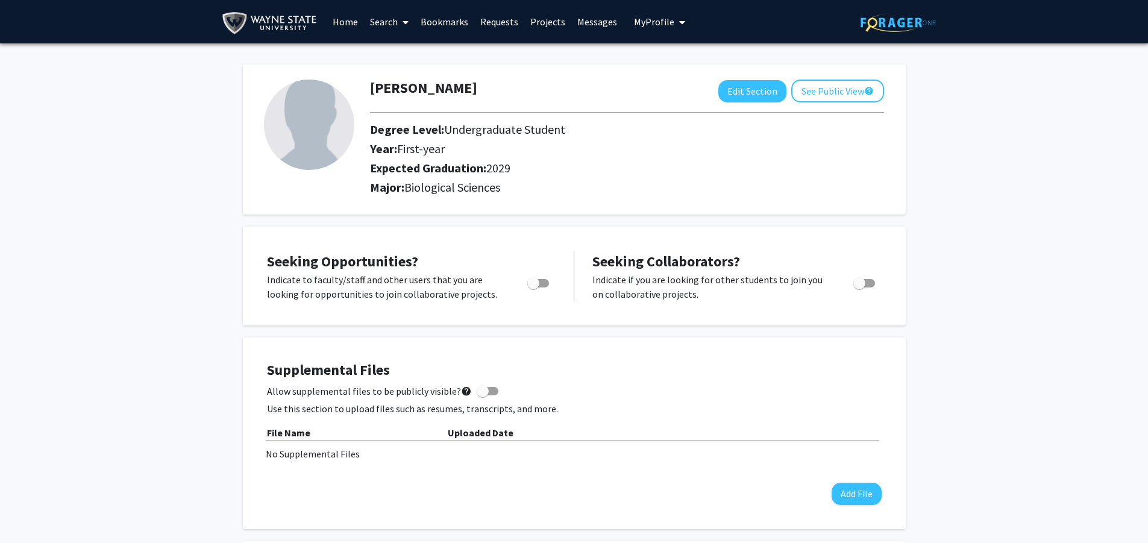  Describe the element at coordinates (369, 391) in the screenshot. I see `span: Allow supplemental files to be publicly visible?` at that location.